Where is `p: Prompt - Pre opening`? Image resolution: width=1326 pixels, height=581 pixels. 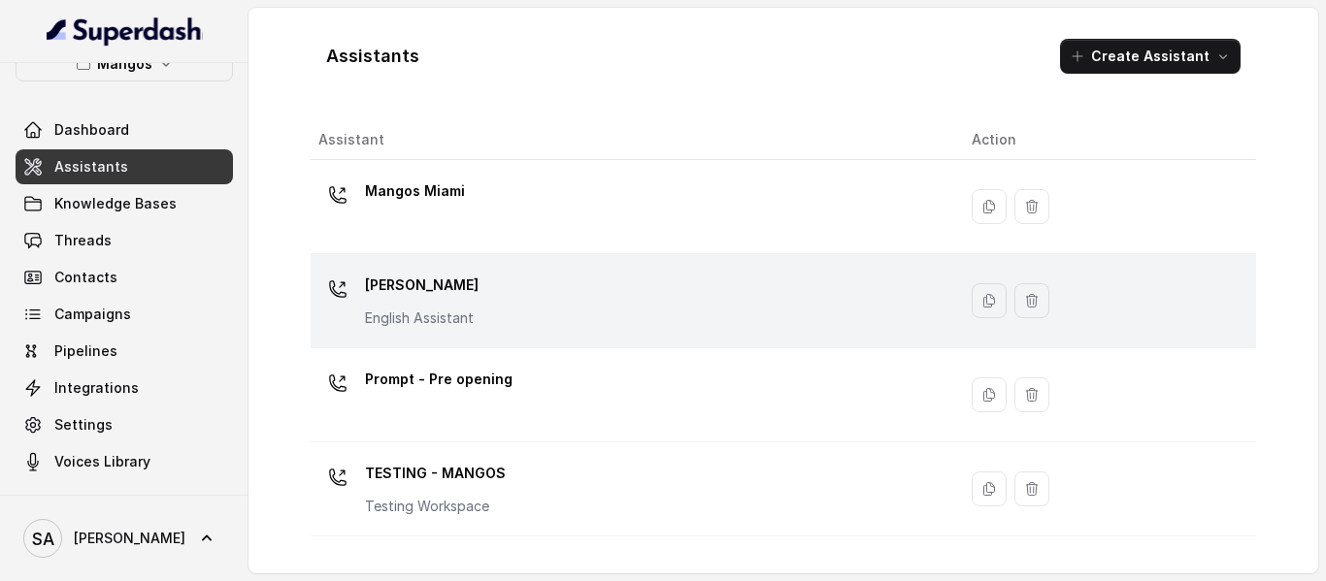
p: Prompt - Pre opening is located at coordinates (439, 379).